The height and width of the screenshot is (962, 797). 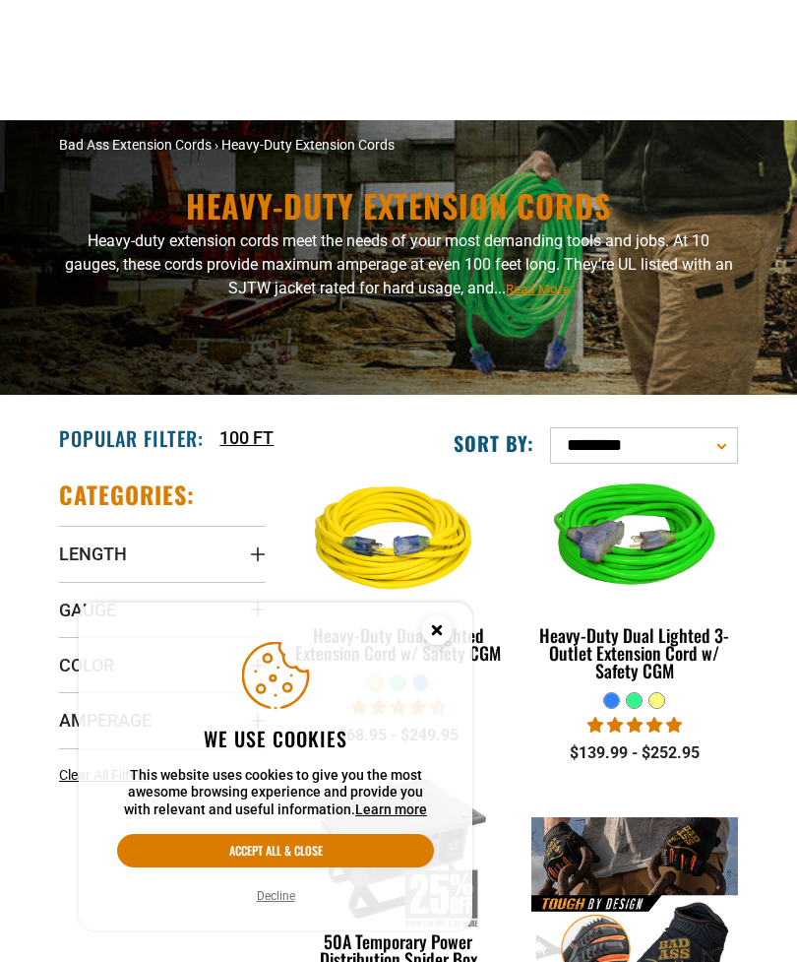 I want to click on span: Color, so click(x=87, y=664).